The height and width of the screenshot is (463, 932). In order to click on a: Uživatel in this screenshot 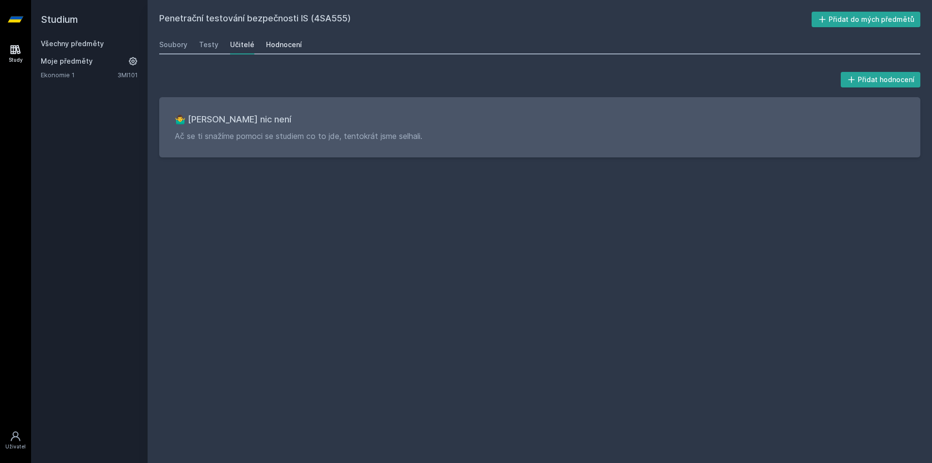, I will do `click(16, 440)`.